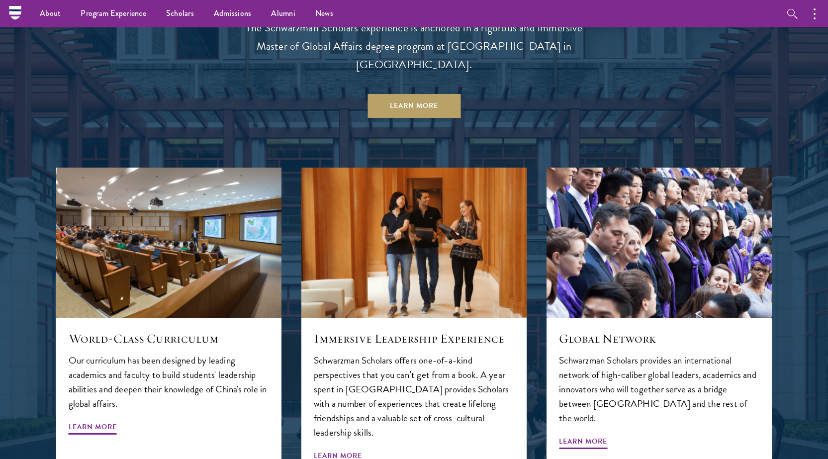 The height and width of the screenshot is (459, 828). I want to click on p: The Schwarzman Scholars experience is anchored in a rigorous and immersive Master of Global Affai..., so click(414, 46).